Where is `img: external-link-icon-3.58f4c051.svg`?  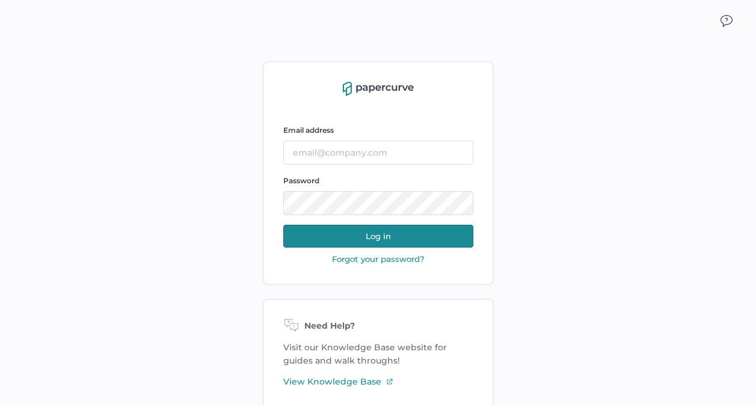 img: external-link-icon-3.58f4c051.svg is located at coordinates (390, 382).